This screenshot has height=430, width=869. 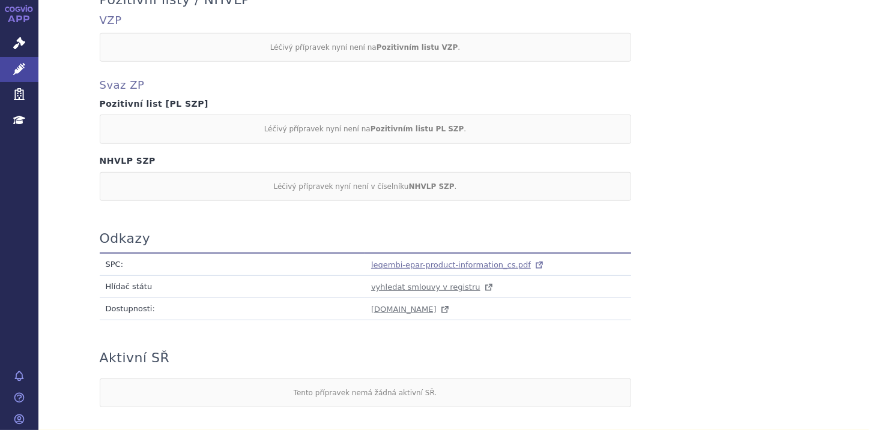 What do you see at coordinates (432, 187) in the screenshot?
I see `strong: NHVLP SZP` at bounding box center [432, 187].